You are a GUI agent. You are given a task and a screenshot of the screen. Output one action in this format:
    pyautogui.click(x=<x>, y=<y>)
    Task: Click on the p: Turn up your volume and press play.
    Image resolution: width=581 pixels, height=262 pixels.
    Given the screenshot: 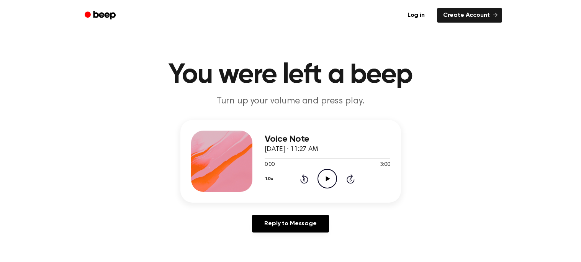 What is the action you would take?
    pyautogui.click(x=291, y=101)
    